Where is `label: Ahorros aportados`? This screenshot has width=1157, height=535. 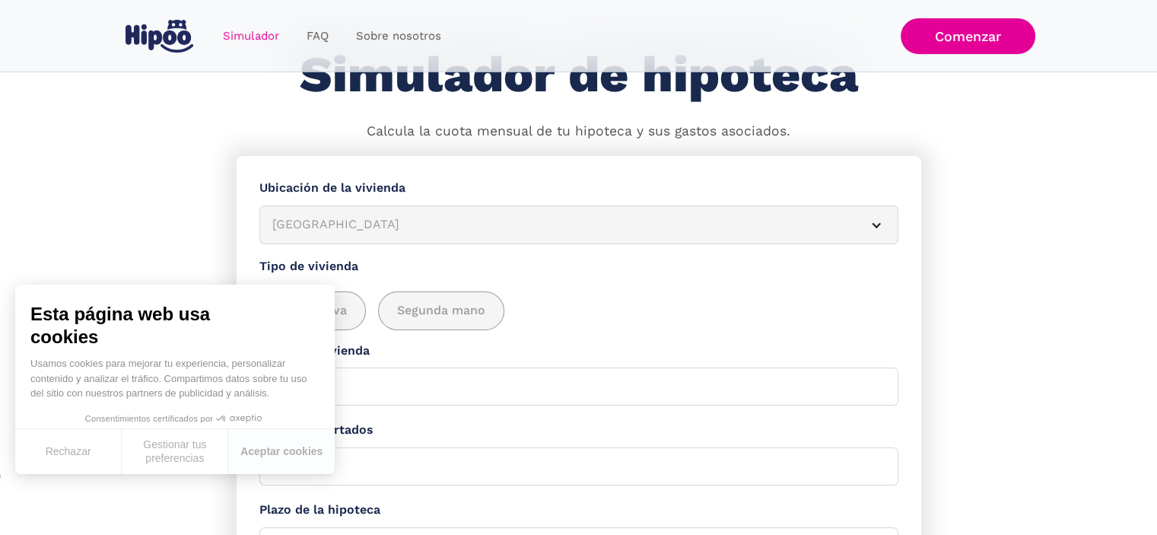
label: Ahorros aportados is located at coordinates (579, 430).